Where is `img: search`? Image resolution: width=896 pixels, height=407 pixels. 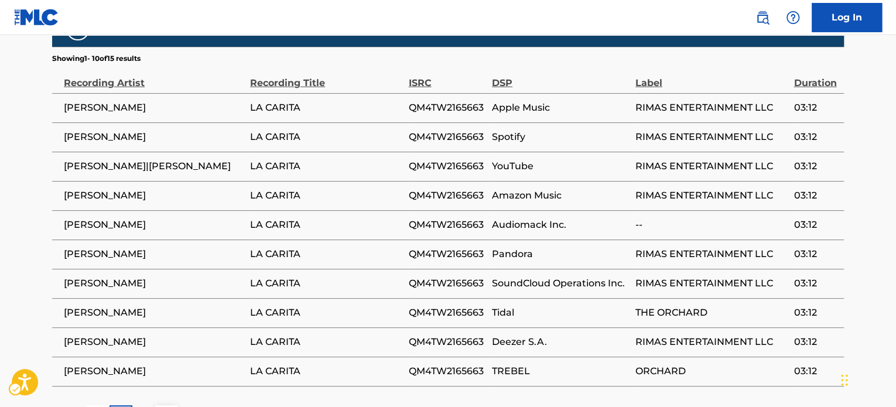
img: search is located at coordinates (762, 18).